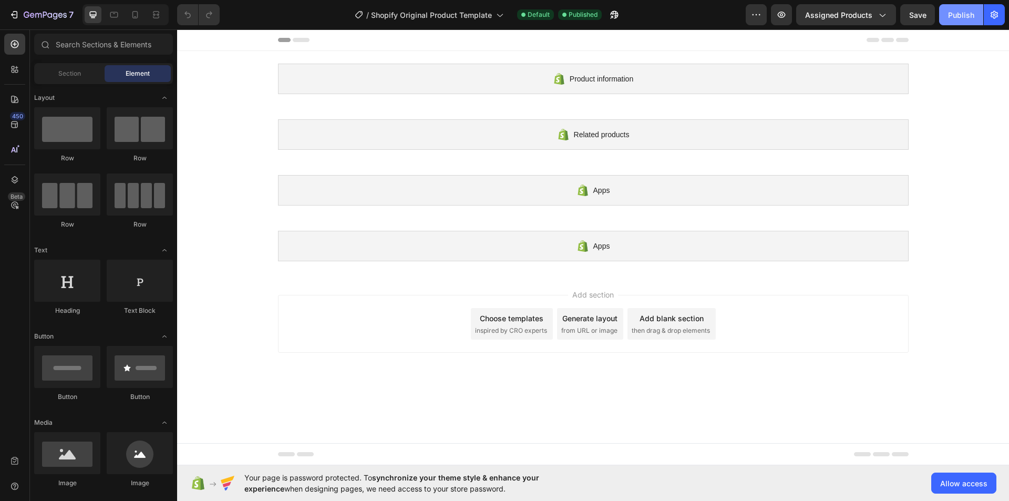  Describe the element at coordinates (391, 483) in the screenshot. I see `span: synchronize your theme style & enhance your experience` at that location.